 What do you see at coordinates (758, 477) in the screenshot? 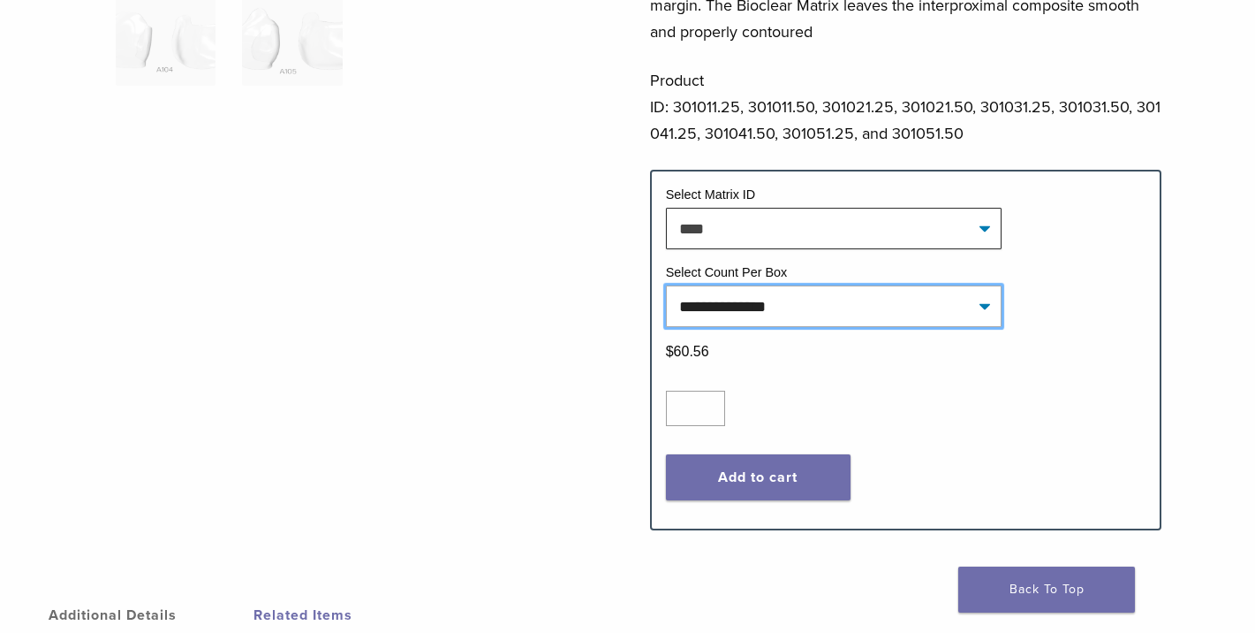
I see `button: Add to cart` at bounding box center [758, 477].